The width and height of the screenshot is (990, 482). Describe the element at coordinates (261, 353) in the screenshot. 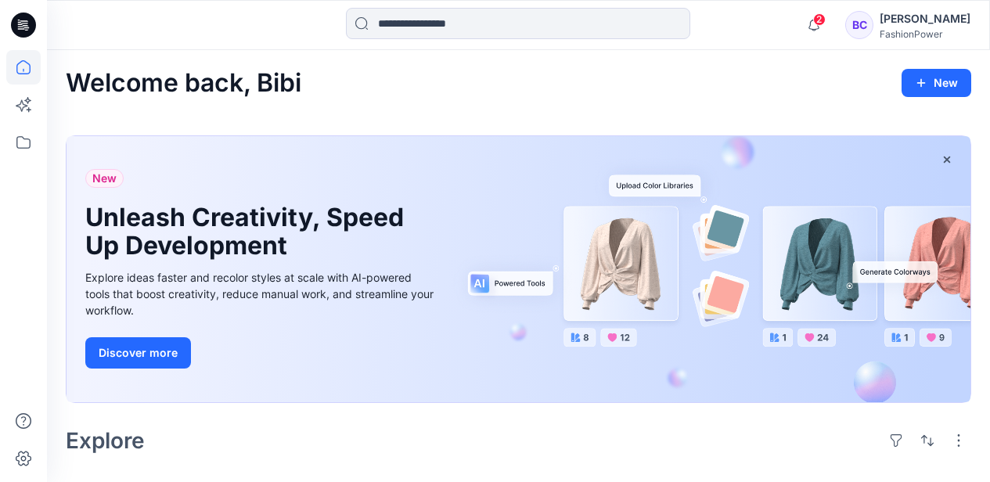

I see `a: Discover more` at that location.